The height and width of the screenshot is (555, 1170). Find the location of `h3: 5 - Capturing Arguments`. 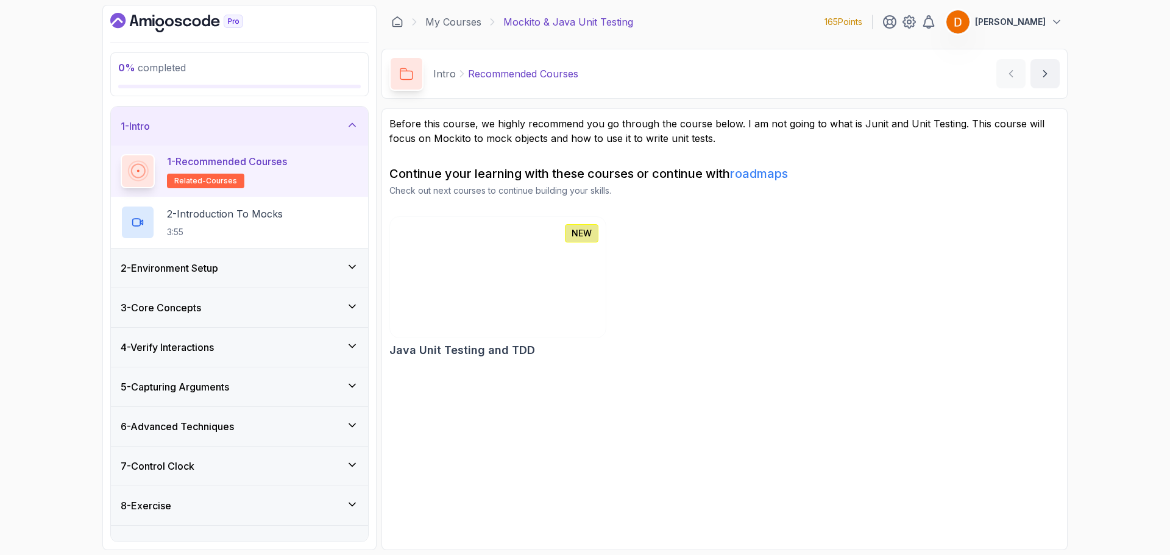

h3: 5 - Capturing Arguments is located at coordinates (175, 387).